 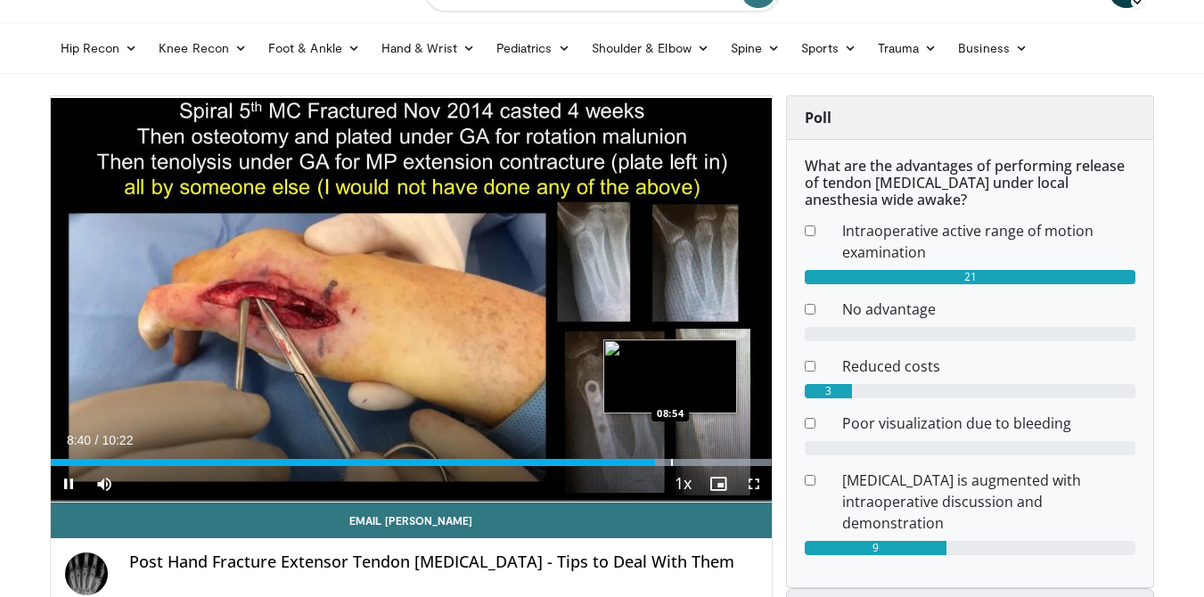 What do you see at coordinates (99, 48) in the screenshot?
I see `a: Hip Recon` at bounding box center [99, 48].